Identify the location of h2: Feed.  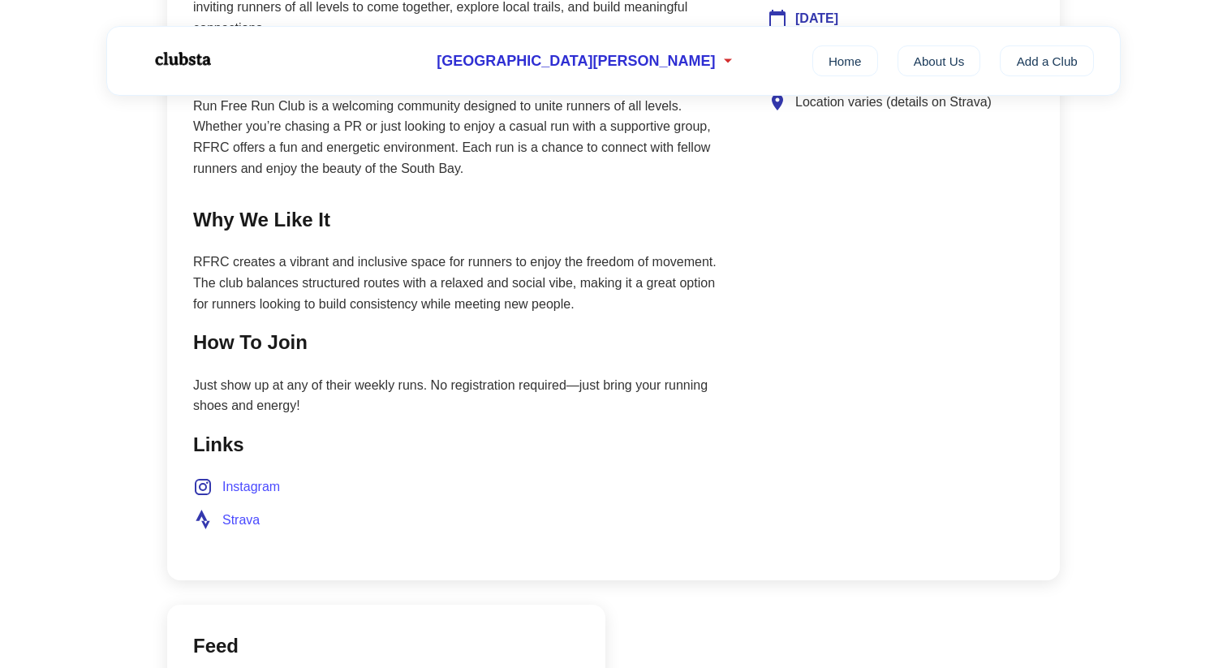
(386, 646).